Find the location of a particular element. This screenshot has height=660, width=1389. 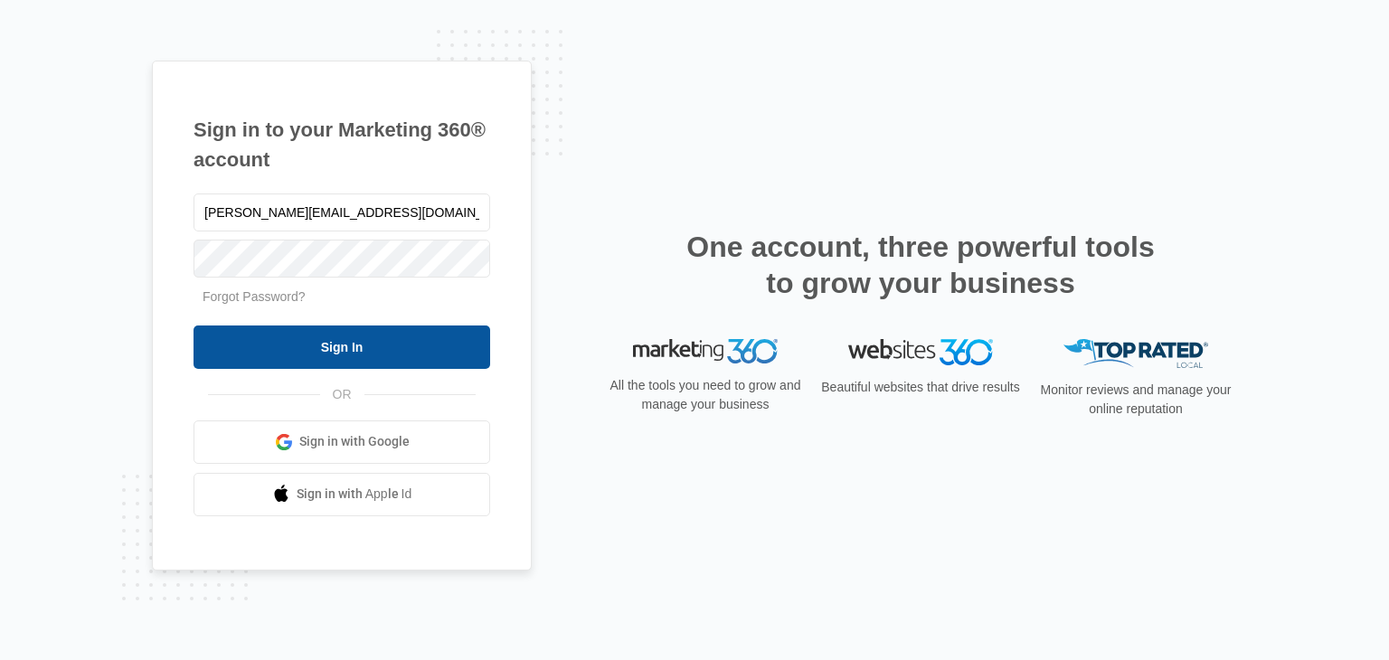

h2: One account, three powerful tools to grow your business is located at coordinates (921, 265).